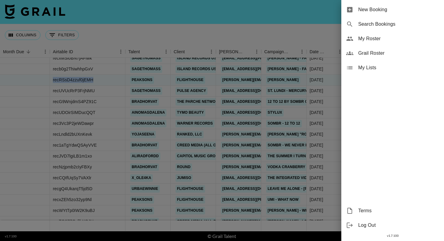 This screenshot has width=444, height=241. What do you see at coordinates (399, 10) in the screenshot?
I see `span: New Booking` at bounding box center [399, 10].